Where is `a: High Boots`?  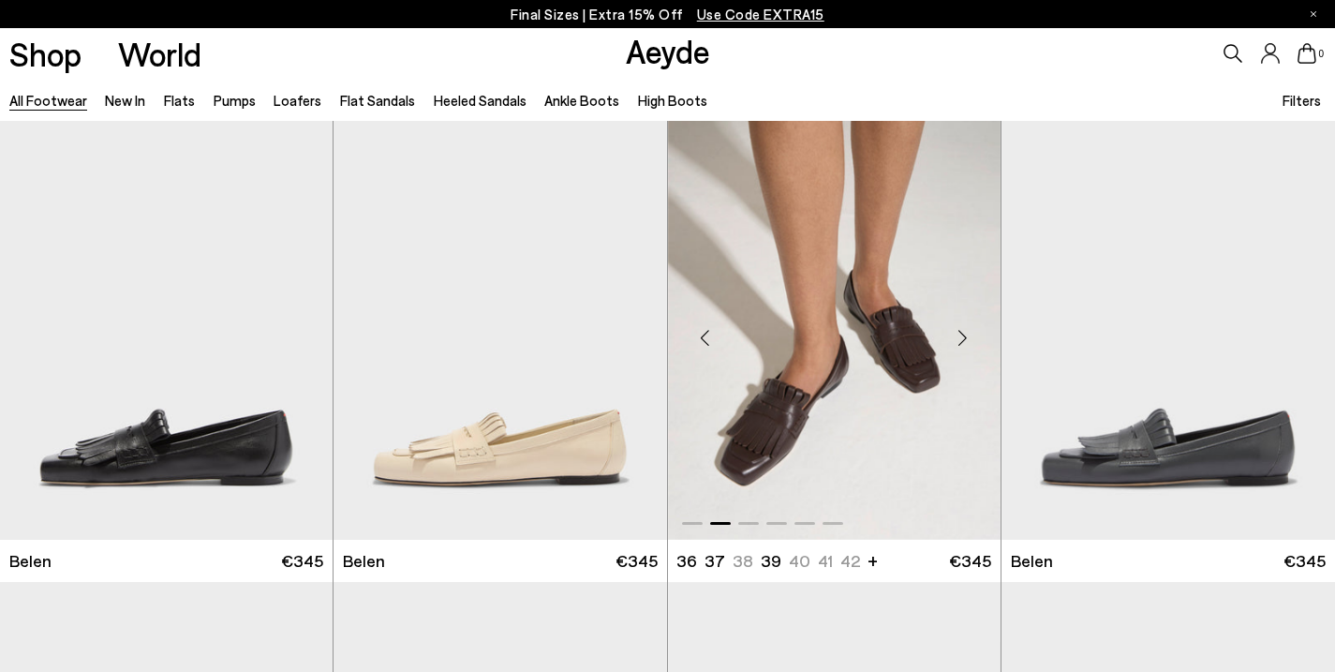 a: High Boots is located at coordinates (673, 100).